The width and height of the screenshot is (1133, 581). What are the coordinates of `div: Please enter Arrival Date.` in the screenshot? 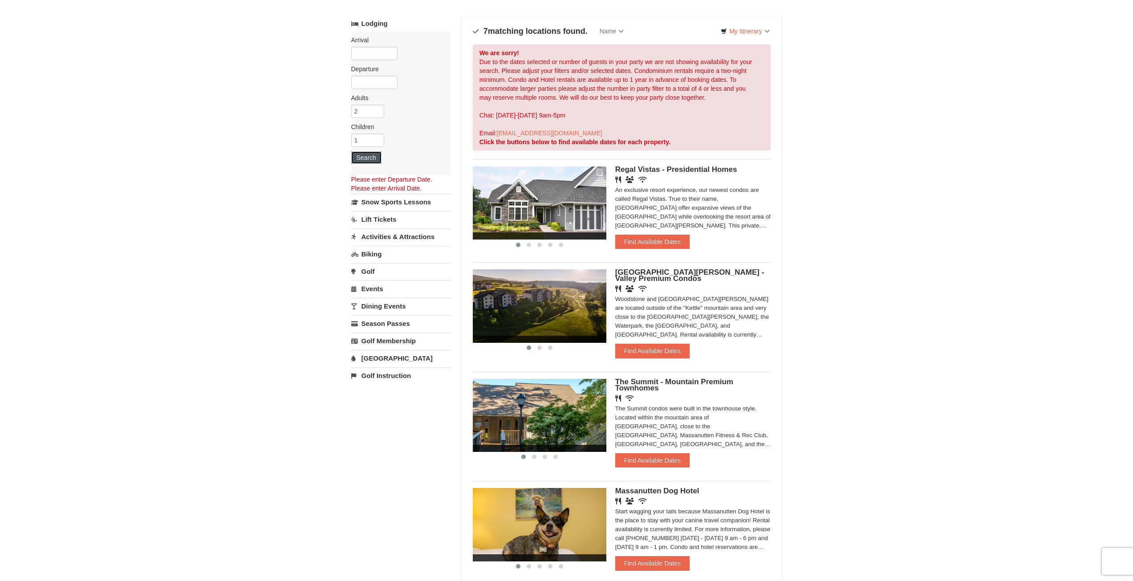 It's located at (401, 188).